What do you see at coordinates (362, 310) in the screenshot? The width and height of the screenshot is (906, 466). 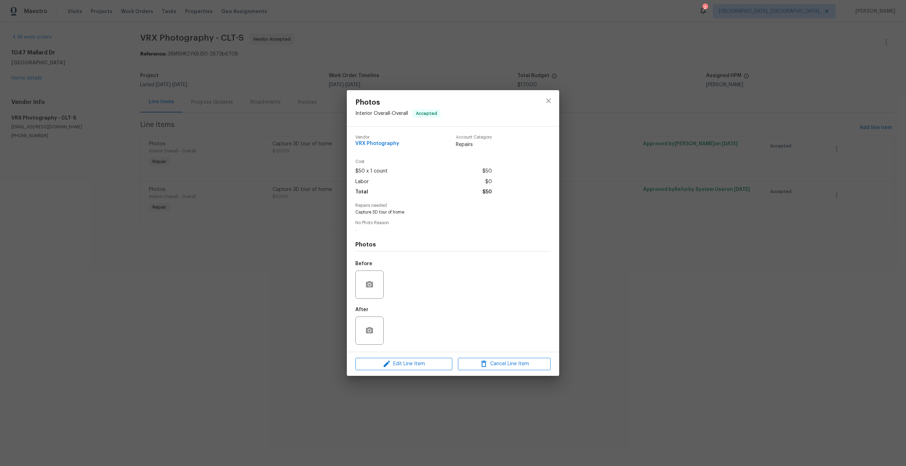 I see `h5: After` at bounding box center [362, 310].